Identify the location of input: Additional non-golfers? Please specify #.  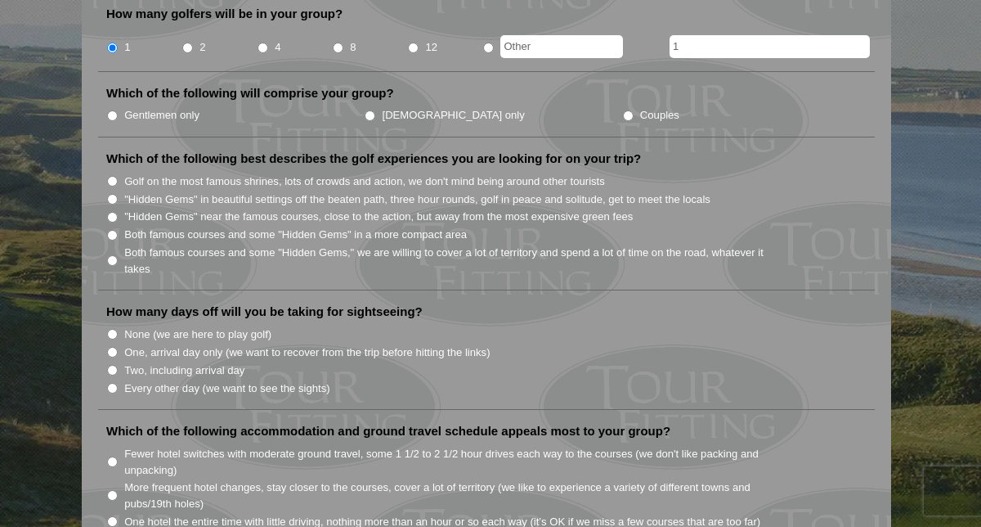
(769, 47).